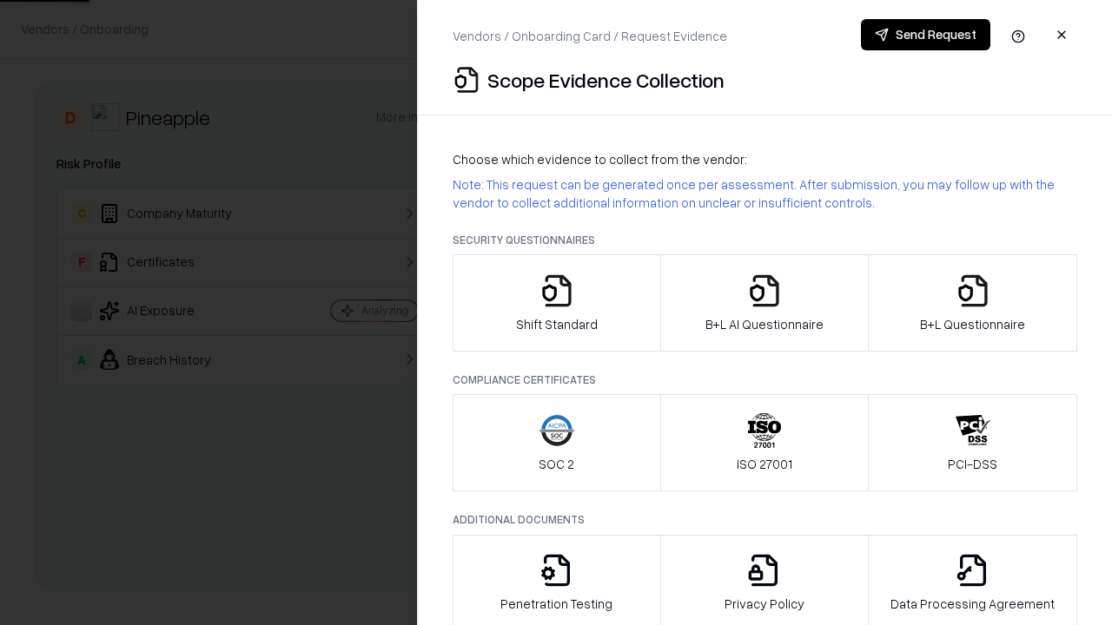 The image size is (1112, 625). Describe the element at coordinates (557, 443) in the screenshot. I see `button: SOC 2` at that location.